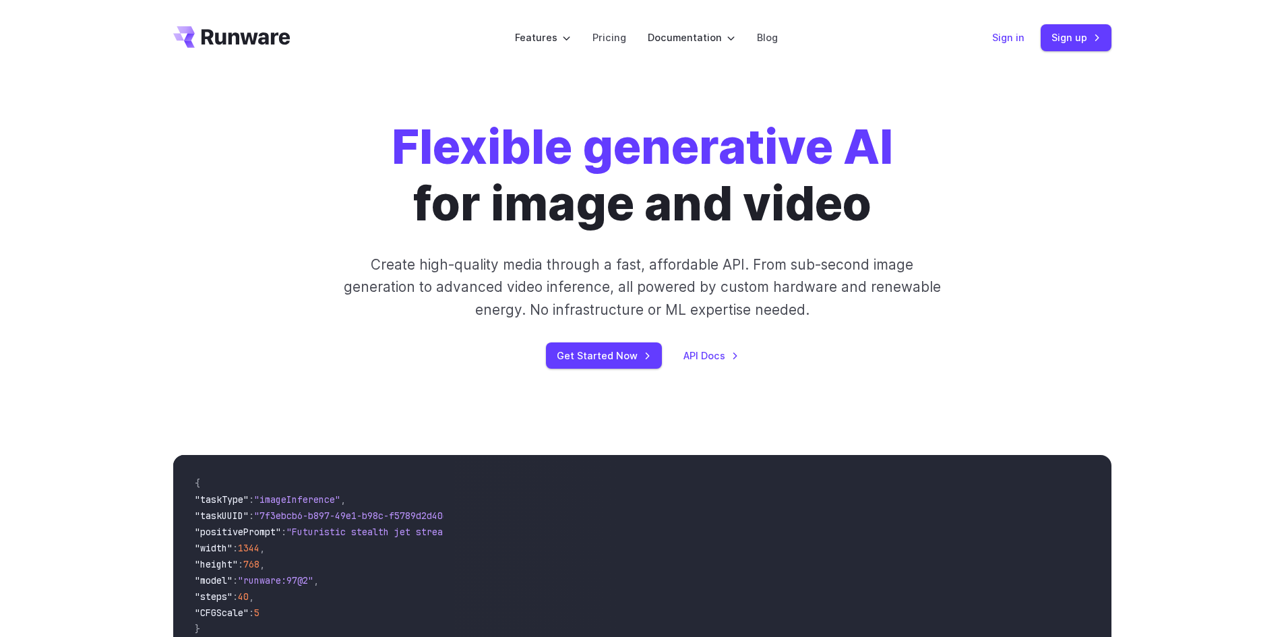  Describe the element at coordinates (532, 532) in the screenshot. I see `span: "Futuristic stealth jet streaking through a neon-lit cityscape with glowing purple exhaust"` at that location.